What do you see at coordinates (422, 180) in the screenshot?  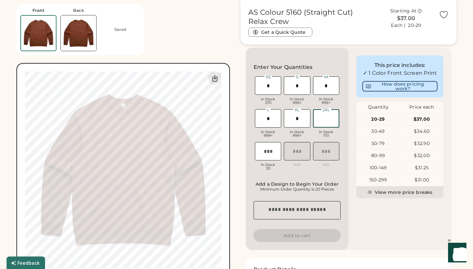 I see `div: $31.00` at bounding box center [422, 180].